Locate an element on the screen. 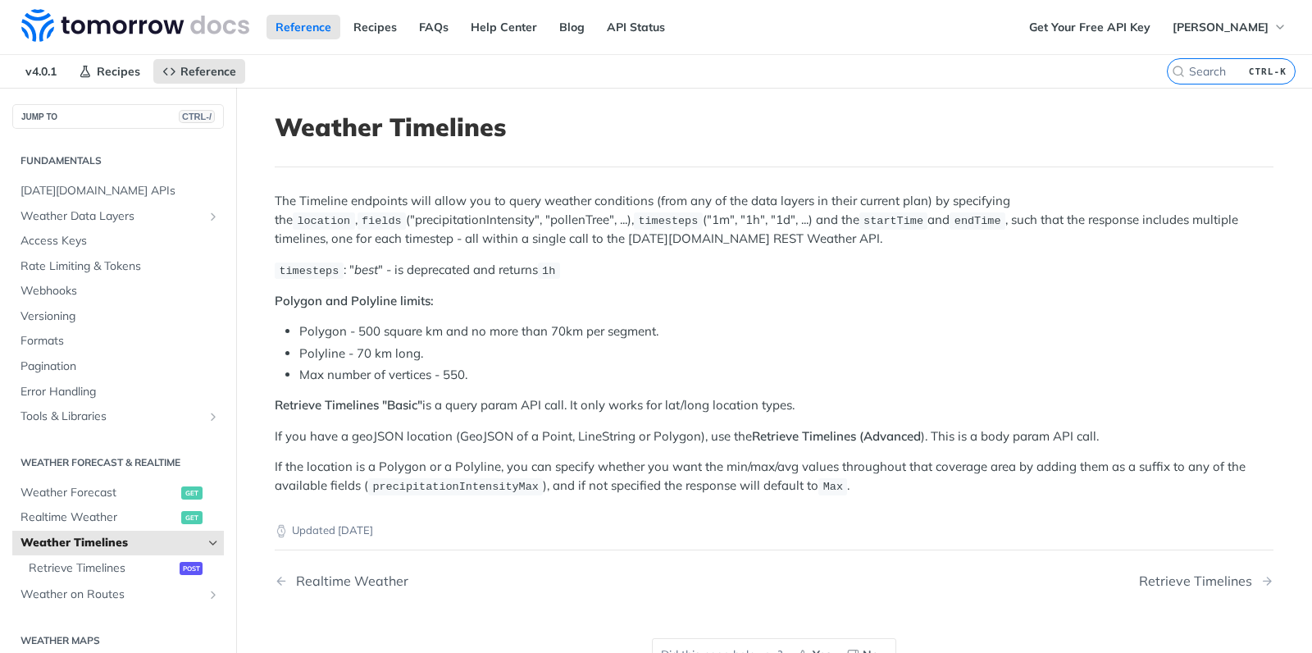  span: Retrieve Timelines is located at coordinates (102, 568).